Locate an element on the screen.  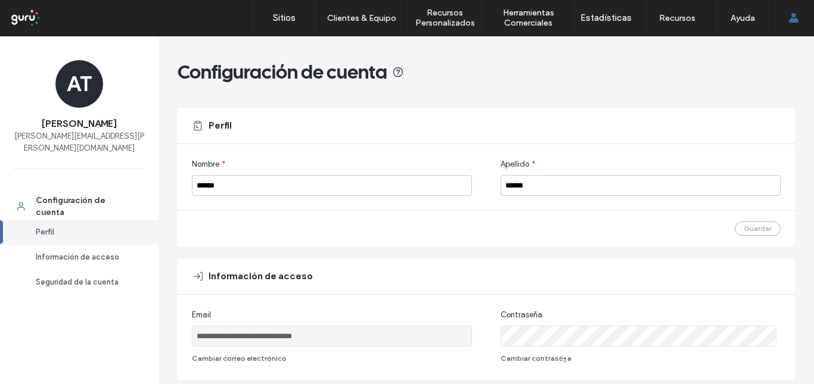
button: Cambiar correo electrónico is located at coordinates (239, 359).